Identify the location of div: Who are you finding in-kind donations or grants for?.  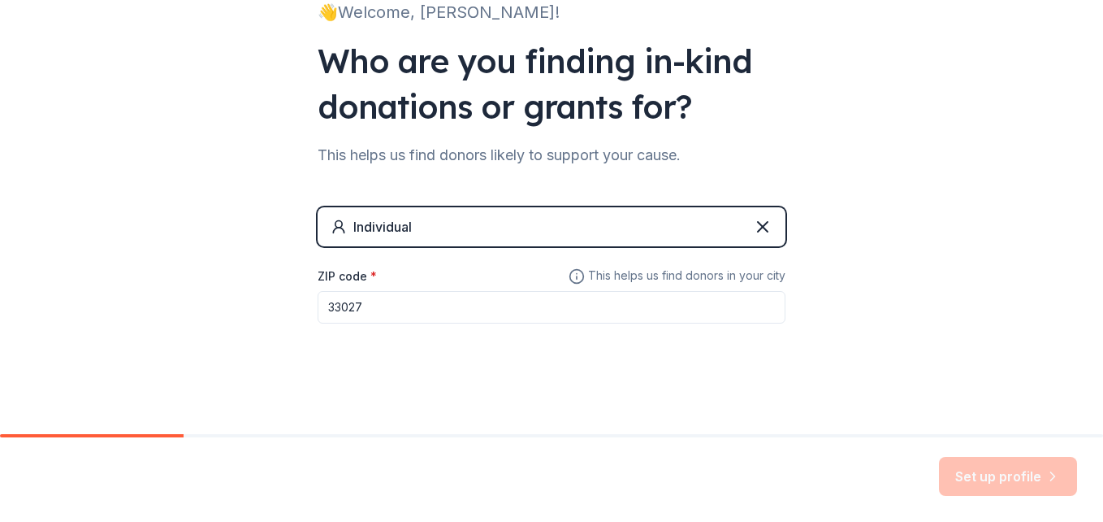
(552, 84).